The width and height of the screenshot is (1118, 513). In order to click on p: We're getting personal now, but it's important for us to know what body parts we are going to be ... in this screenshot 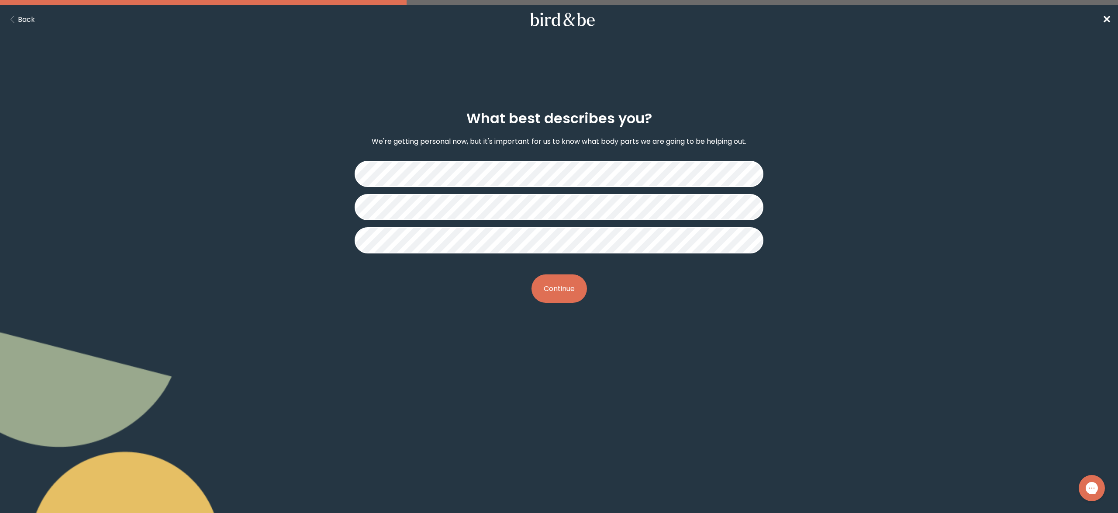, I will do `click(559, 141)`.